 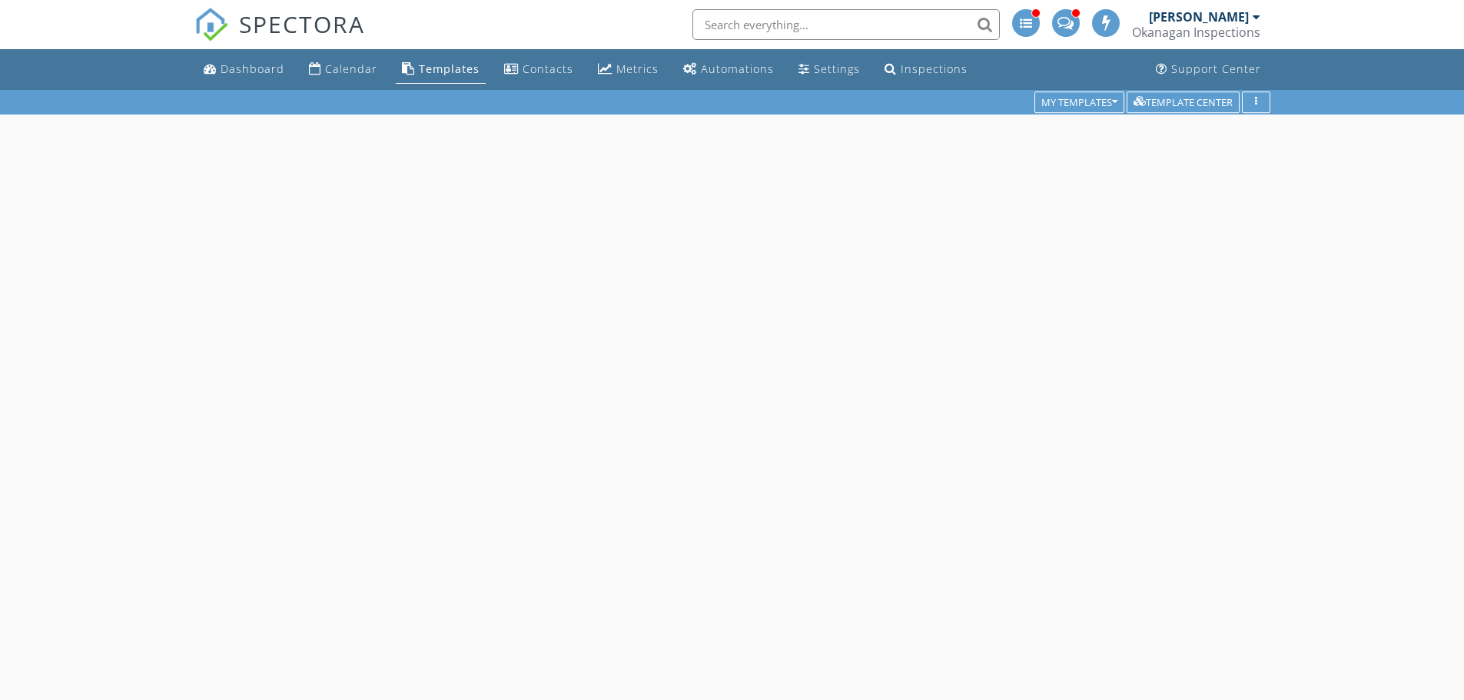 What do you see at coordinates (934, 68) in the screenshot?
I see `div: Inspections` at bounding box center [934, 68].